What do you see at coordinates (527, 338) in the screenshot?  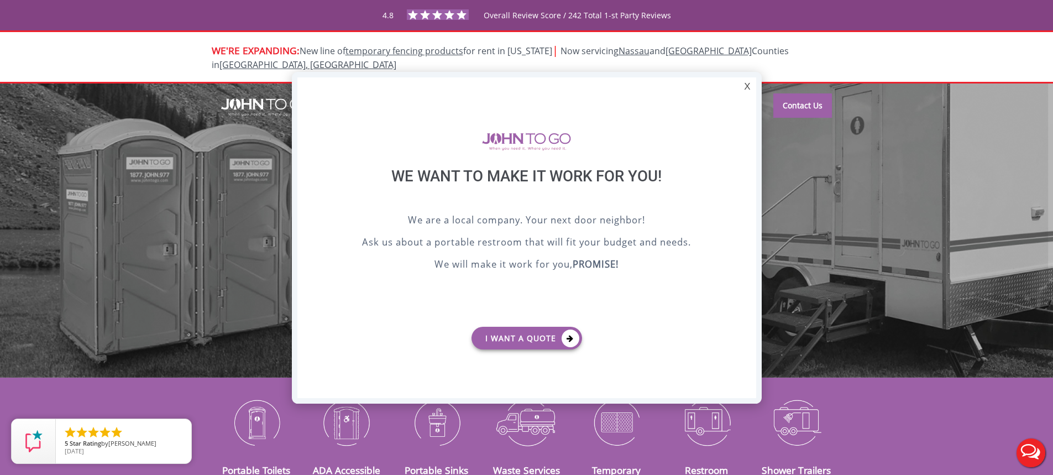 I see `a: I want a Quote` at bounding box center [527, 338].